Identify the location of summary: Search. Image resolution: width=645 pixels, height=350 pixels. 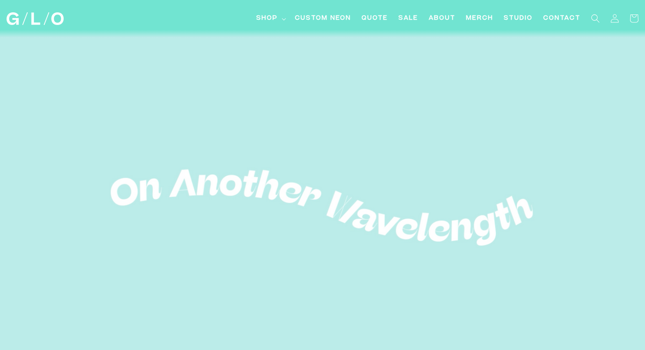
(596, 18).